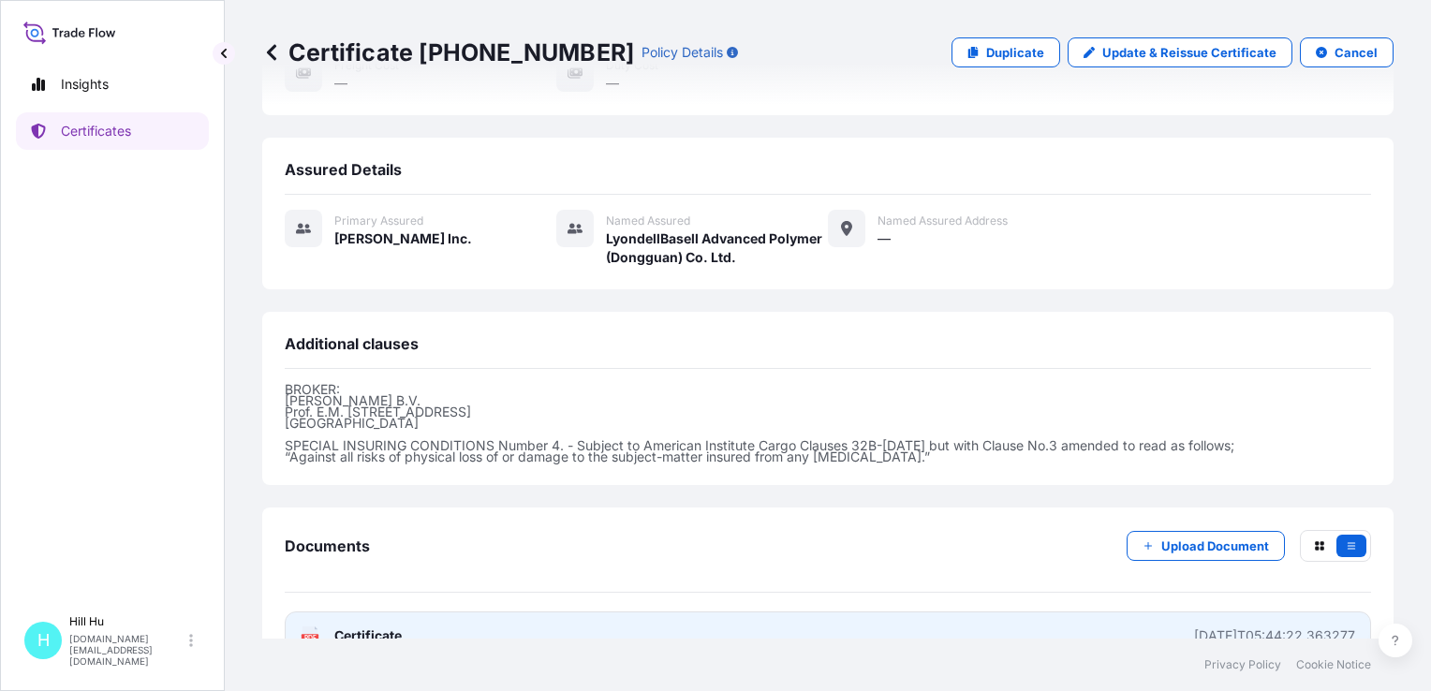 The image size is (1431, 691). Describe the element at coordinates (84, 84) in the screenshot. I see `p: Insights` at that location.